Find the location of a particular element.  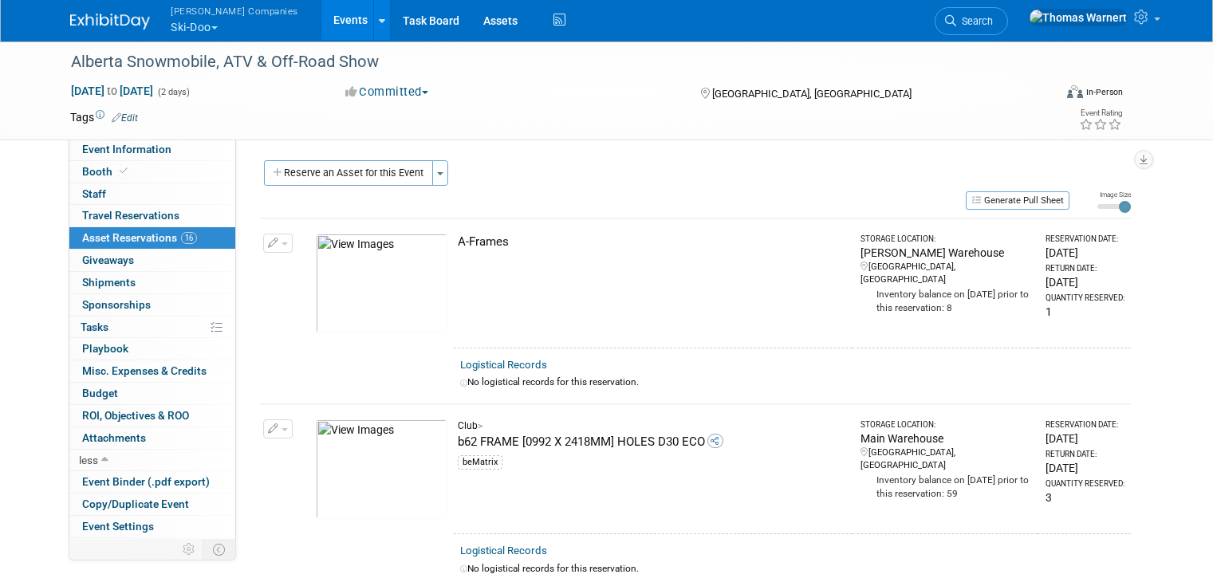

button: Reserve an Asset for this Event is located at coordinates (348, 173).